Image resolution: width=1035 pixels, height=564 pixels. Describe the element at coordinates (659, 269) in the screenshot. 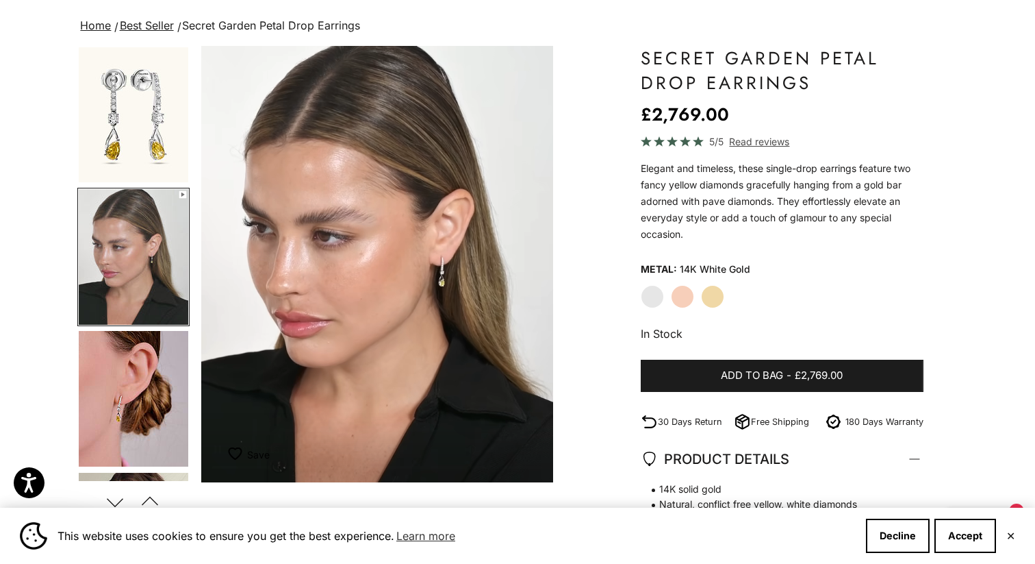

I see `legend: Metal:` at that location.